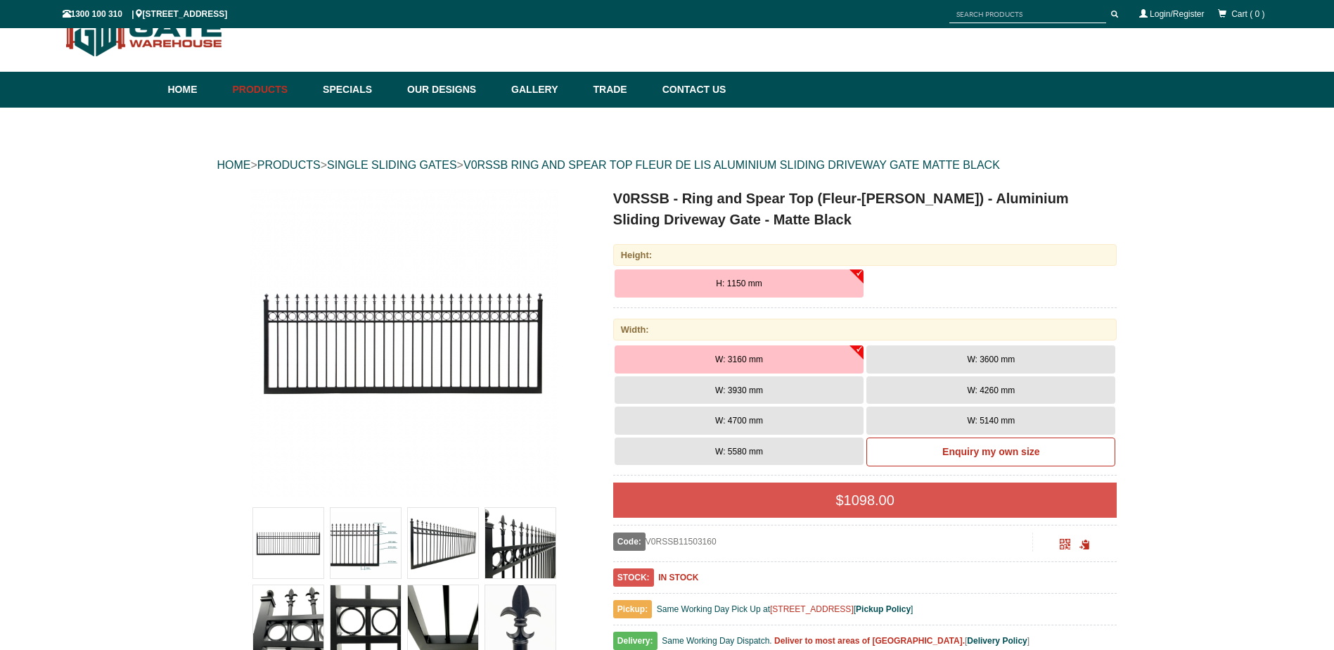 Image resolution: width=1334 pixels, height=650 pixels. What do you see at coordinates (635, 641) in the screenshot?
I see `span: Delivery:` at bounding box center [635, 641].